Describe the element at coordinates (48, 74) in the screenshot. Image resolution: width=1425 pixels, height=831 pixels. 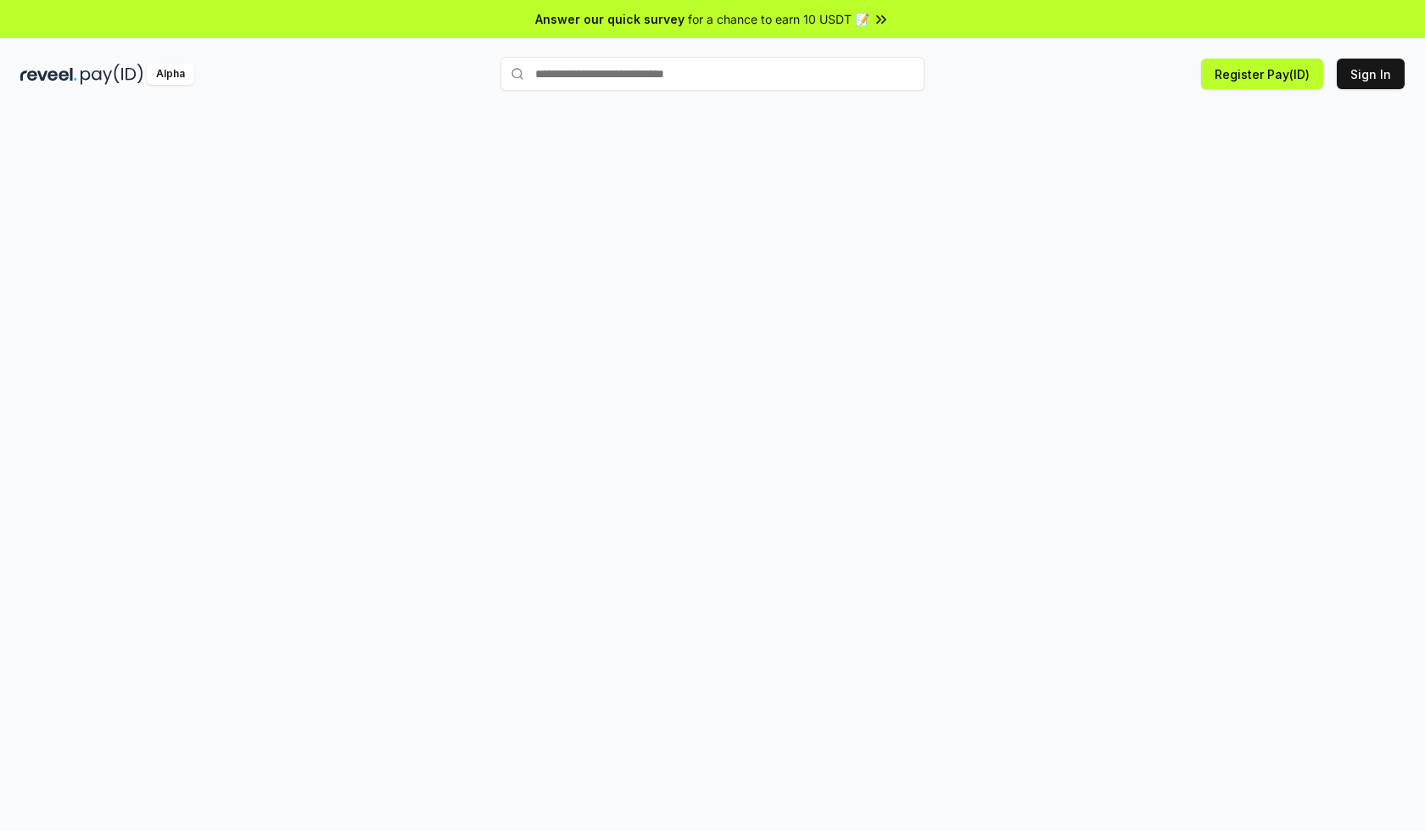
I see `img: reveel_dark` at that location.